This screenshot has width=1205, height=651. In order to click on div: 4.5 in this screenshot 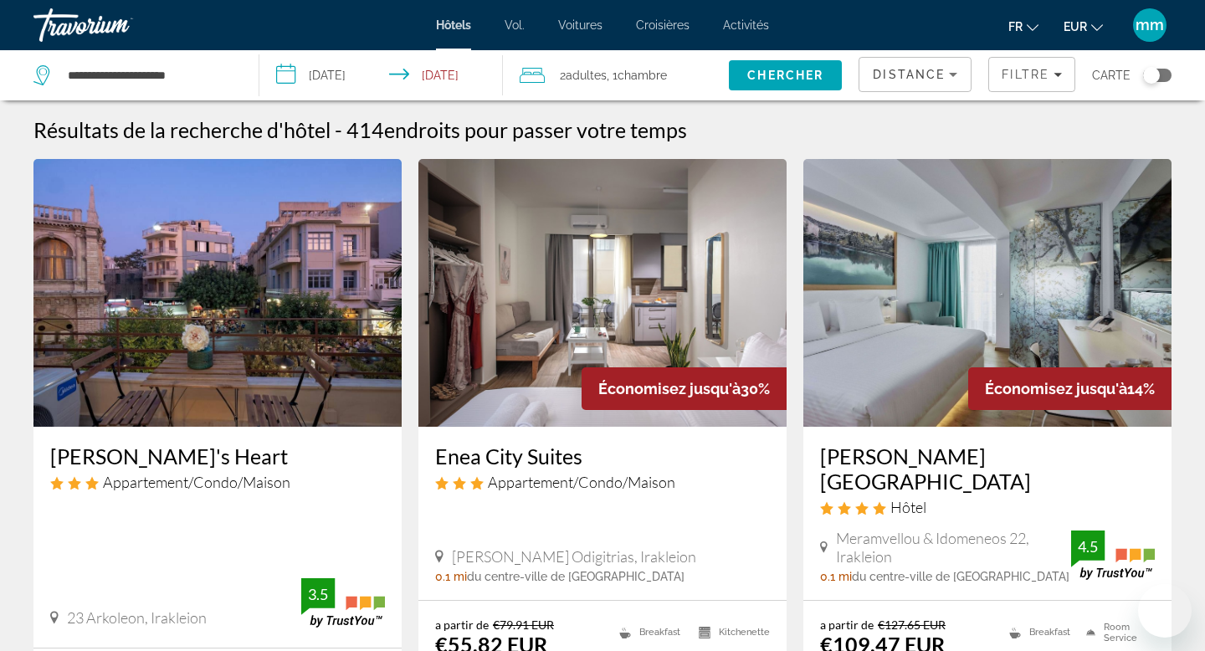, I will do `click(1088, 546)`.